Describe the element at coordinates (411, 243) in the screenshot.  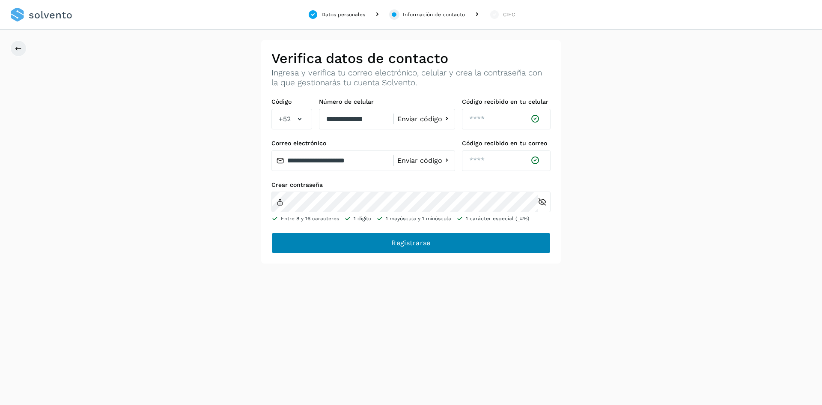
I see `button: Registrarse` at that location.